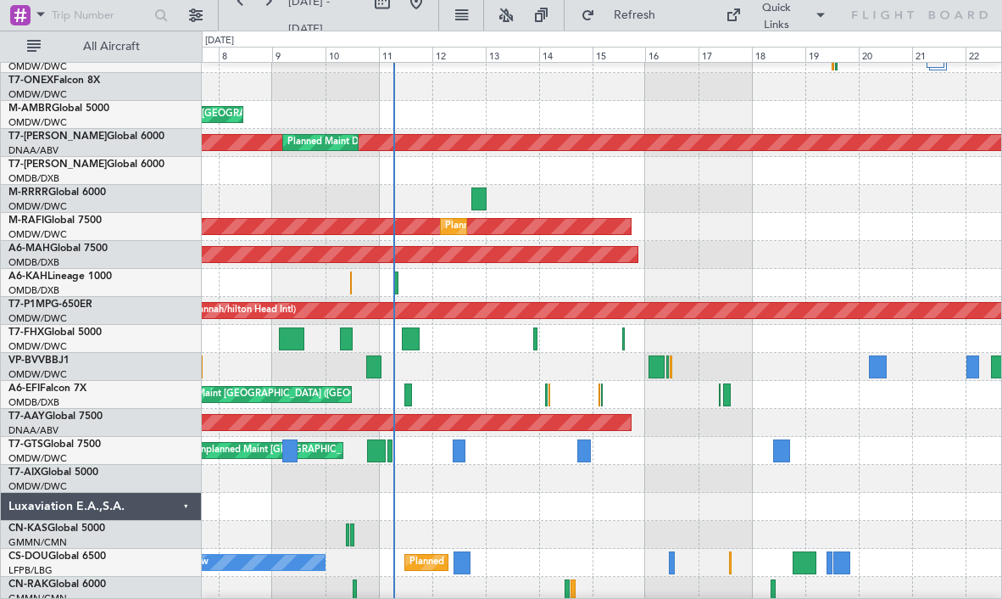  I want to click on div: 17, so click(725, 54).